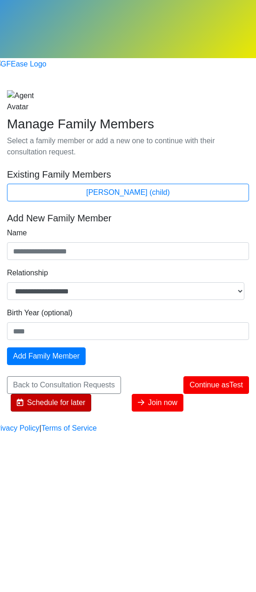 This screenshot has width=256, height=592. What do you see at coordinates (128, 218) in the screenshot?
I see `h5: Add New Family Member` at bounding box center [128, 218].